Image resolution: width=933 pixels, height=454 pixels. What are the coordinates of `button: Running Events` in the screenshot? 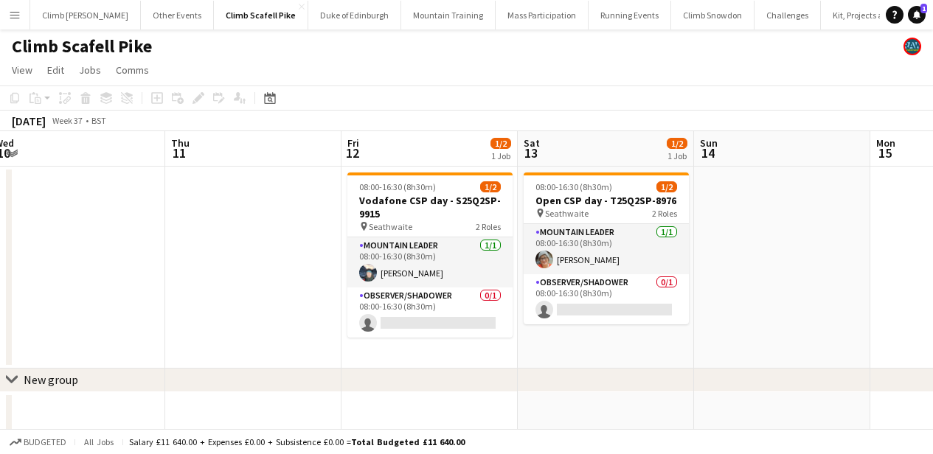 It's located at (630, 15).